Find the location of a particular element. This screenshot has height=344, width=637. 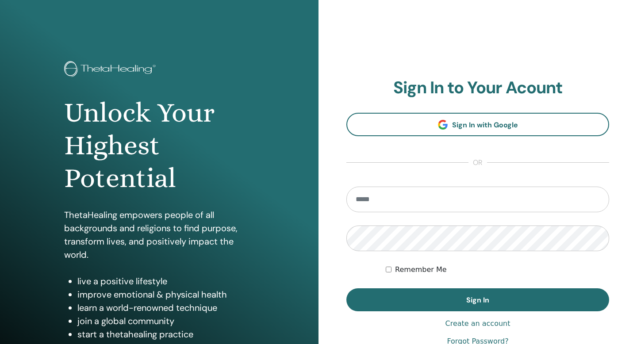

span: Sign In with Google is located at coordinates (485, 125).